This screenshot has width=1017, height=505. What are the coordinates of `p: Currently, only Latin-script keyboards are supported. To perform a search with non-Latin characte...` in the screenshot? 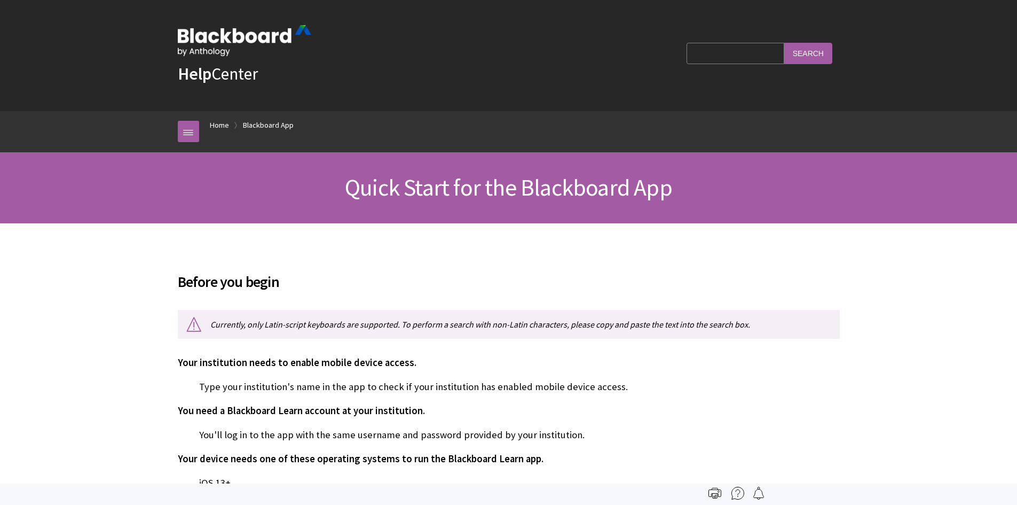 It's located at (509, 324).